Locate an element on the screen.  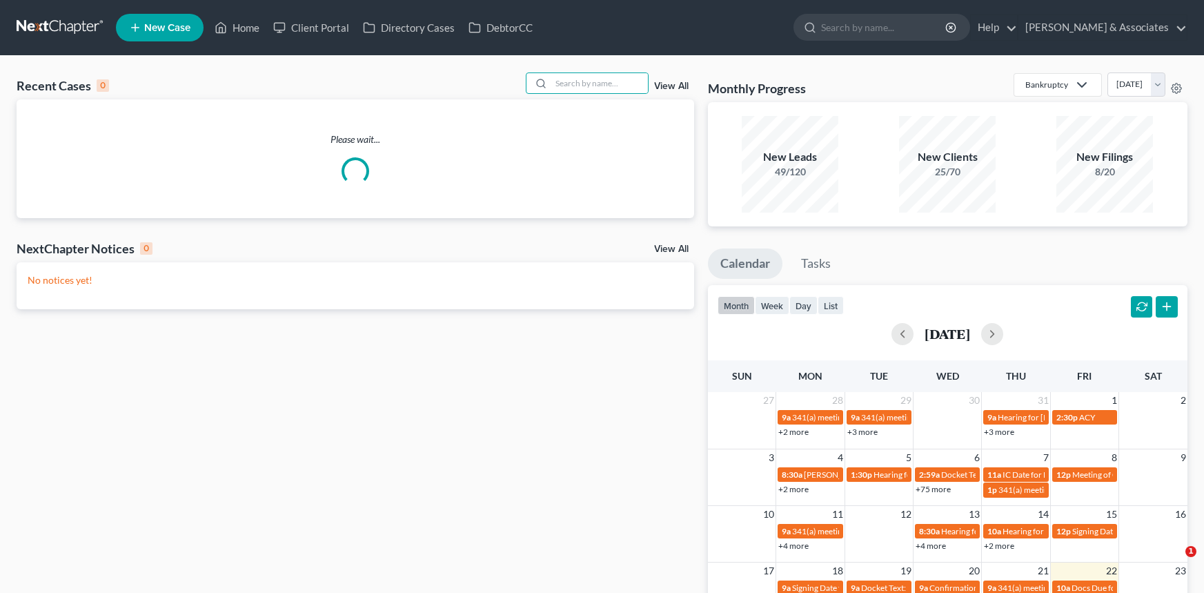
a: Tasks is located at coordinates (816, 264).